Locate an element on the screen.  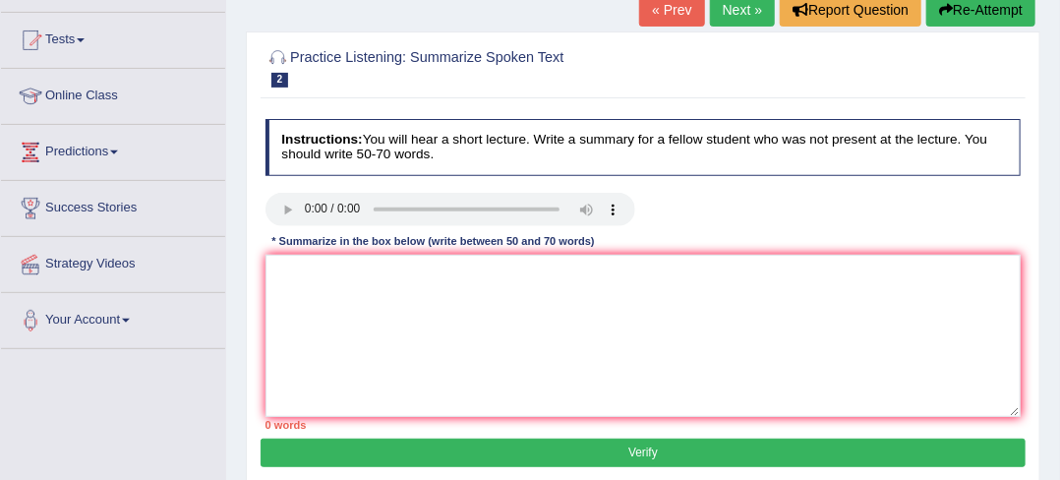
h4: You will hear a short lecture. Write a summary for a fellow student who was not present at the le... is located at coordinates (643, 147).